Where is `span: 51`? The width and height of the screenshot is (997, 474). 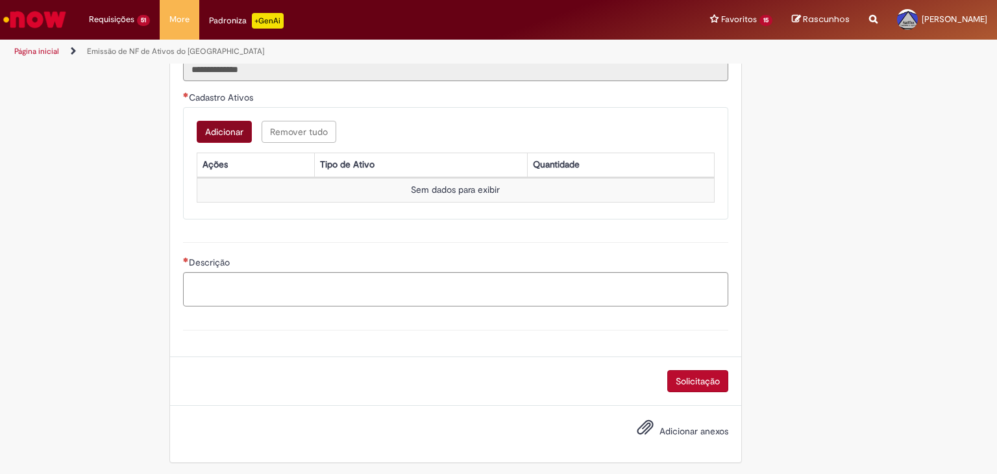 span: 51 is located at coordinates (143, 20).